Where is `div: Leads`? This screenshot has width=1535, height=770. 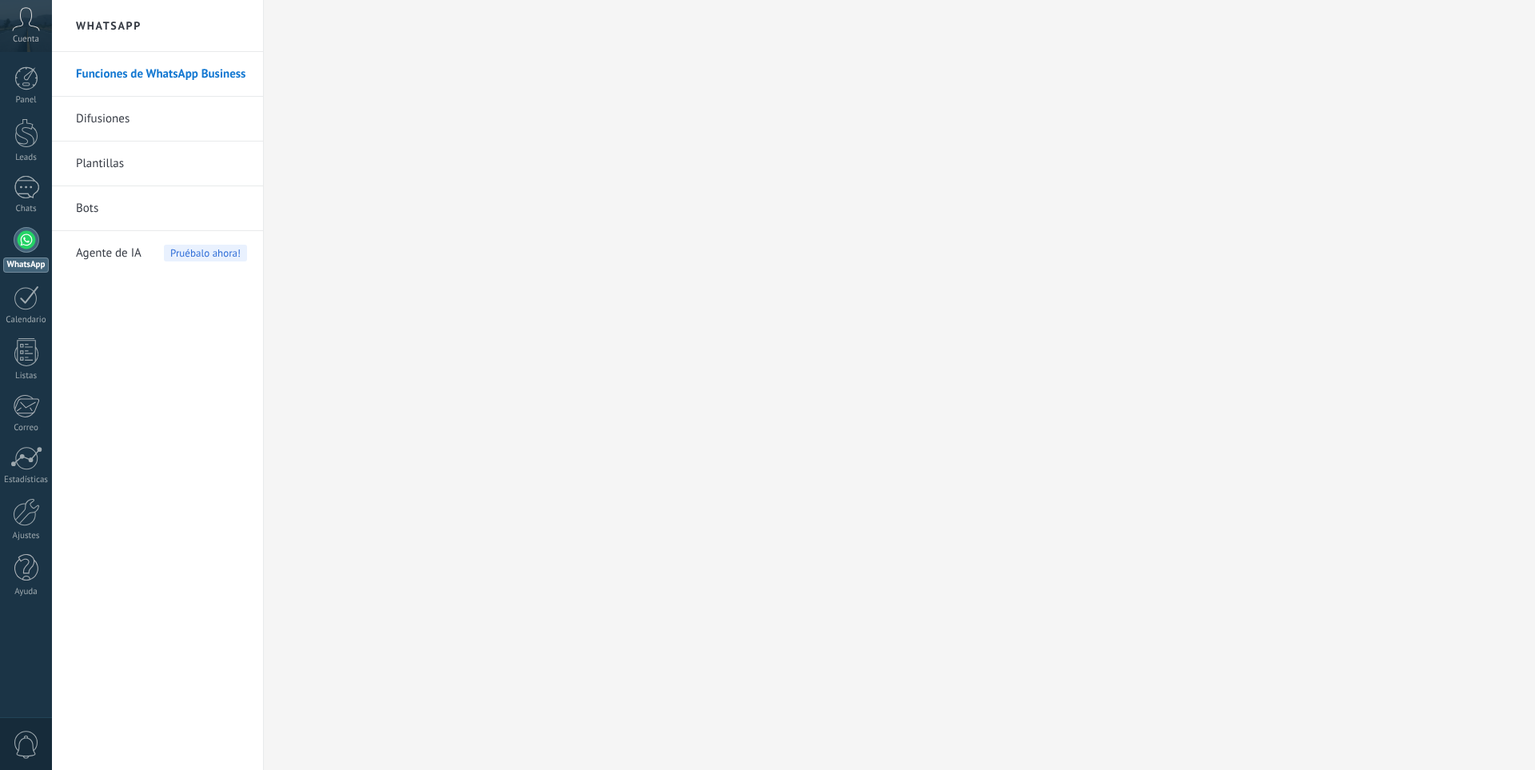
div: Leads is located at coordinates (26, 157).